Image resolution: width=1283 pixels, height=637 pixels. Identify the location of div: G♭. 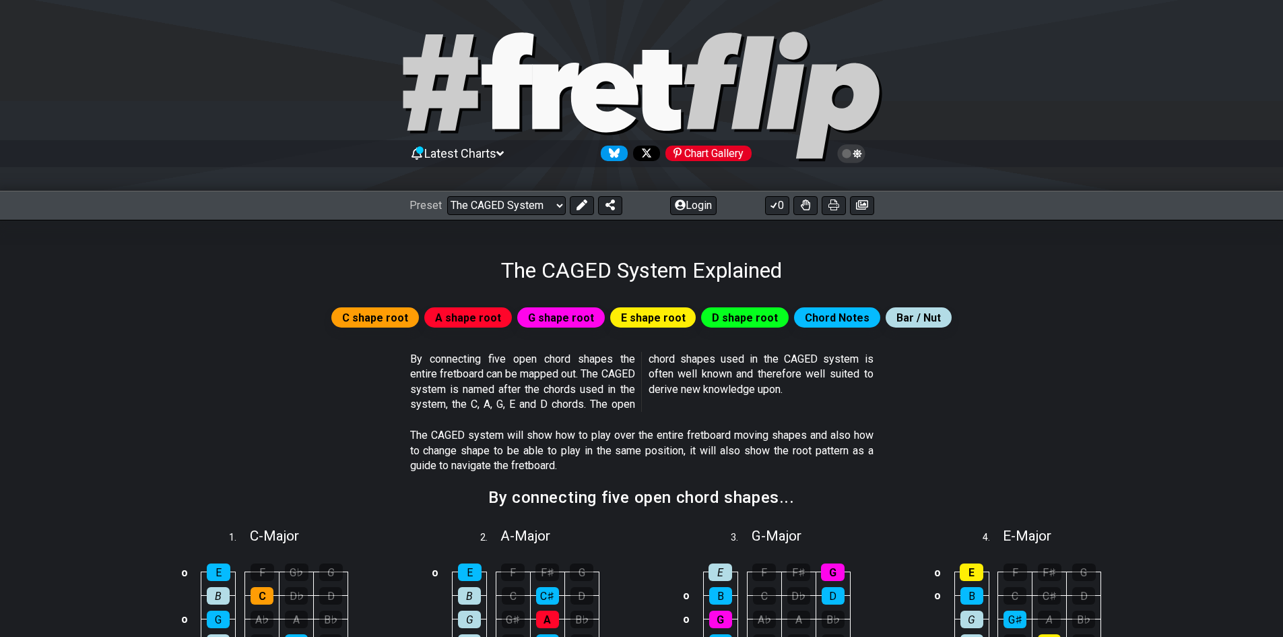
(296, 572).